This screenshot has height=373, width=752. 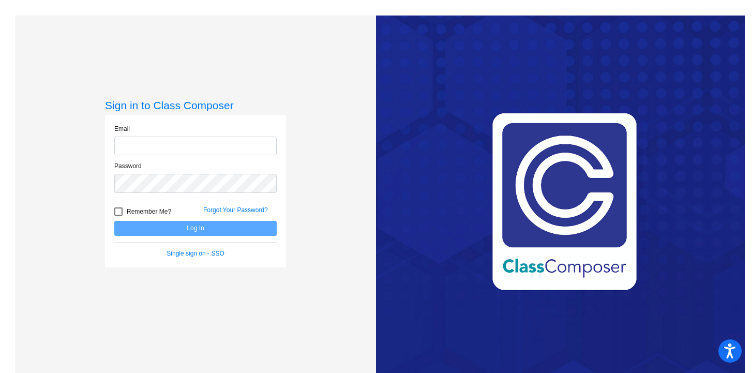 What do you see at coordinates (195, 254) in the screenshot?
I see `a: Single sign on - SSO` at bounding box center [195, 254].